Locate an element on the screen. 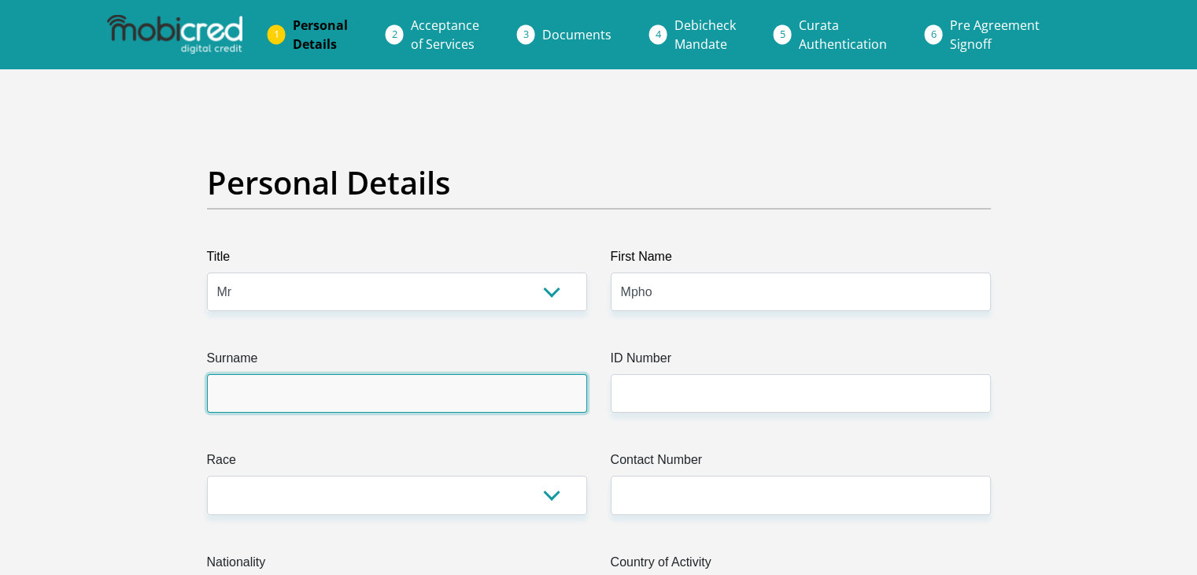 Image resolution: width=1197 pixels, height=575 pixels. img: mobicred logo is located at coordinates (175, 35).